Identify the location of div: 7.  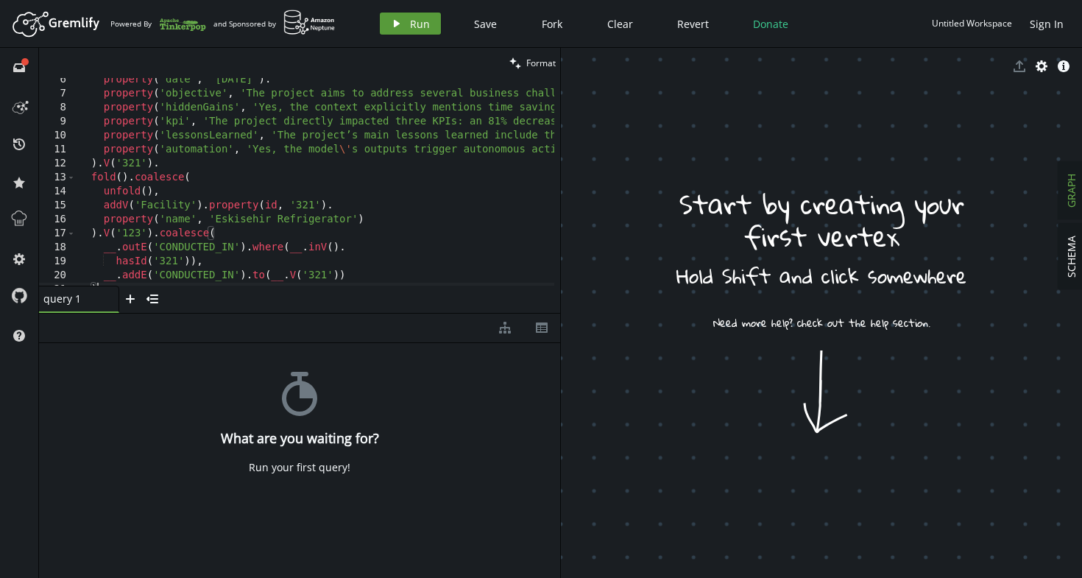
(57, 93).